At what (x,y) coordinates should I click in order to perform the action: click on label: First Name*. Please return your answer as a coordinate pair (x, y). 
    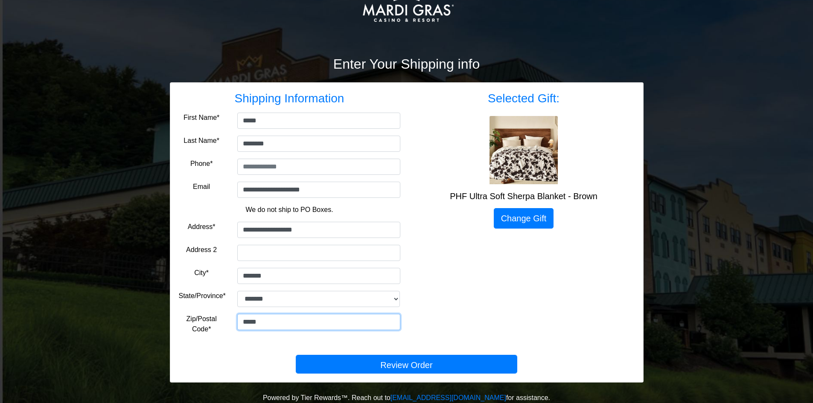
    Looking at the image, I should click on (201, 118).